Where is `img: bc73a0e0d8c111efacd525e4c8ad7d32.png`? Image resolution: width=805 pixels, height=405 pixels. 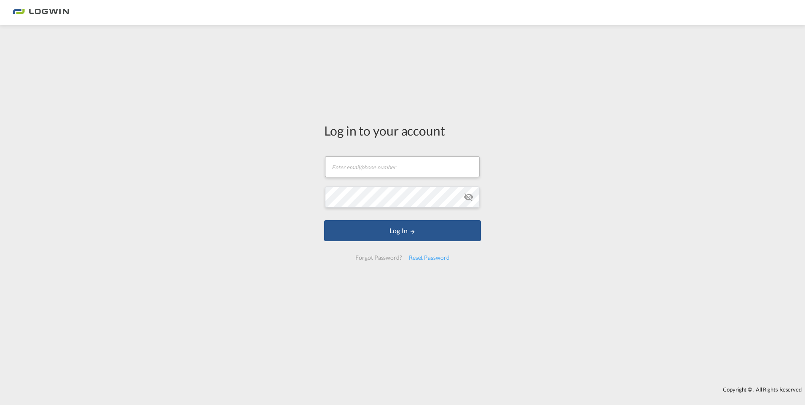 img: bc73a0e0d8c111efacd525e4c8ad7d32.png is located at coordinates (41, 13).